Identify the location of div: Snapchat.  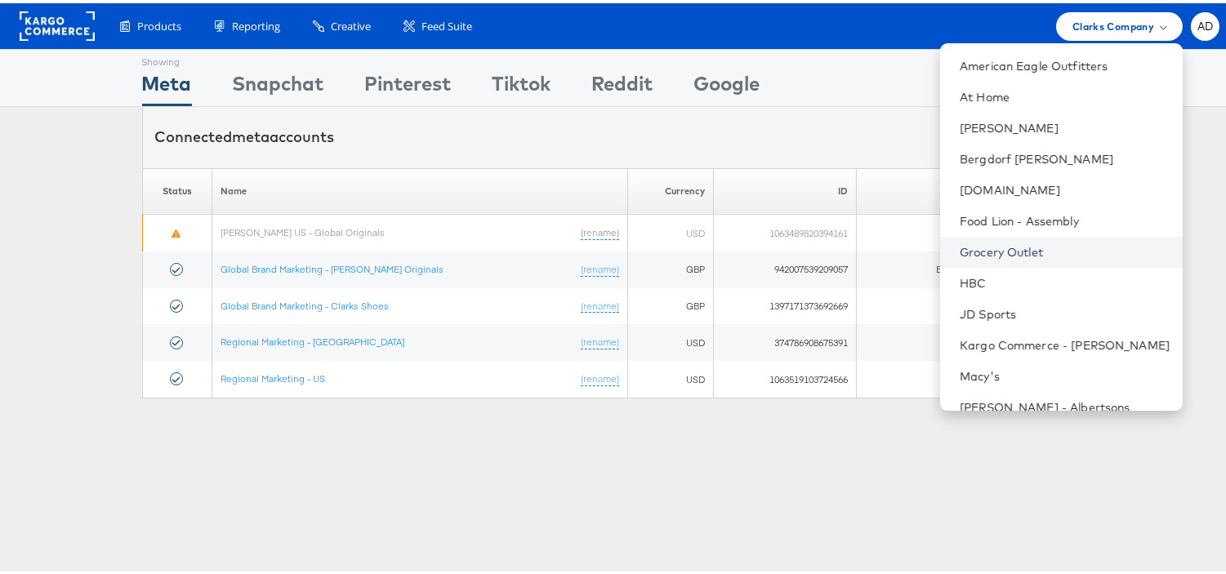
(279, 84).